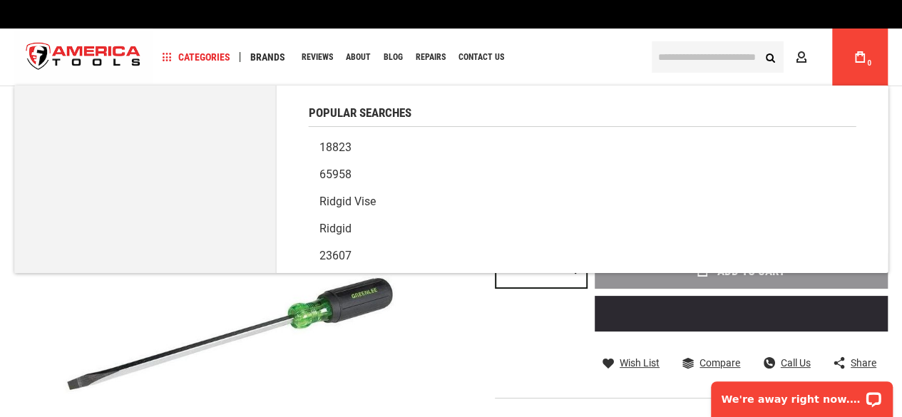  Describe the element at coordinates (582, 202) in the screenshot. I see `a: Ridgid vise` at that location.